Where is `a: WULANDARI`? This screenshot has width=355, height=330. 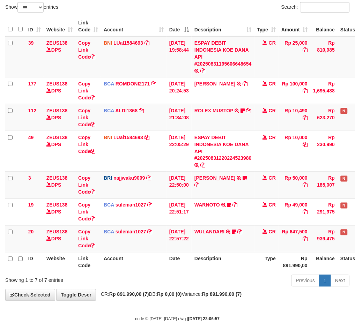
a: WULANDARI is located at coordinates (209, 232).